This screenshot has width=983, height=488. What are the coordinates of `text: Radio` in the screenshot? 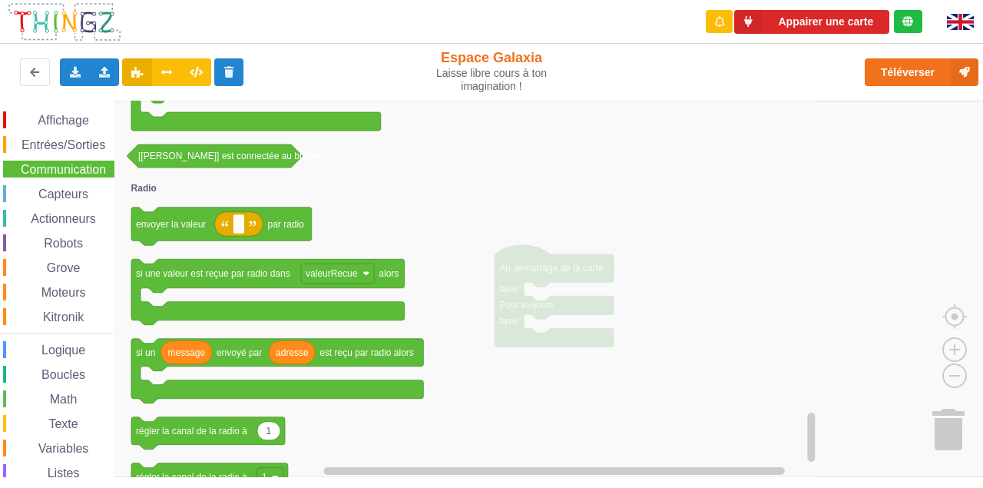 It's located at (144, 188).